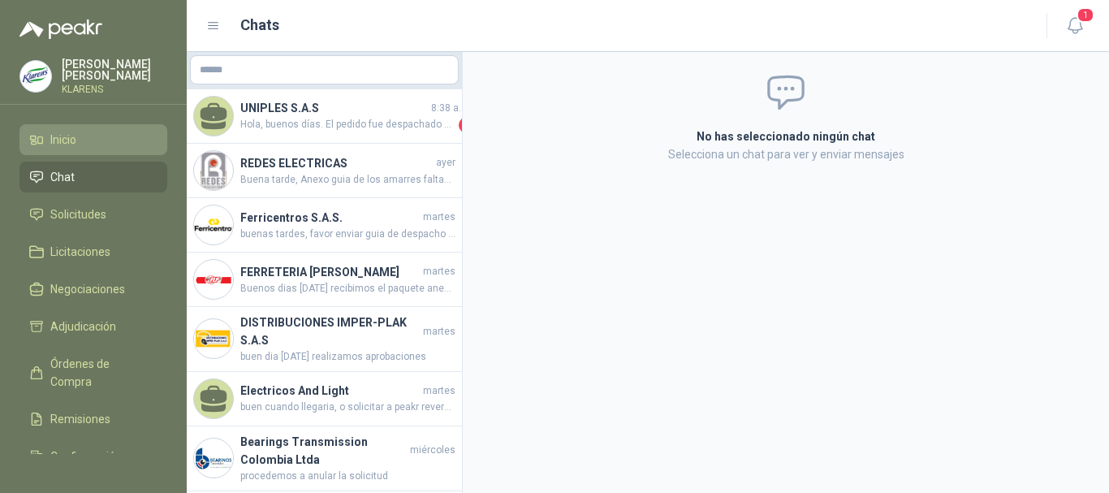 The image size is (1109, 493). What do you see at coordinates (324, 171) in the screenshot?
I see `a: Company LogoREDES ELECTRICASayerBuena tarde, Anexo guia de los amarres faltantes, me indican que ...` at bounding box center [324, 171].